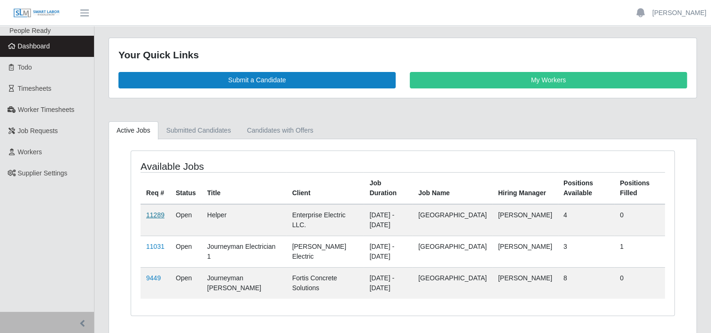  Describe the element at coordinates (639, 251) in the screenshot. I see `td: 1` at that location.